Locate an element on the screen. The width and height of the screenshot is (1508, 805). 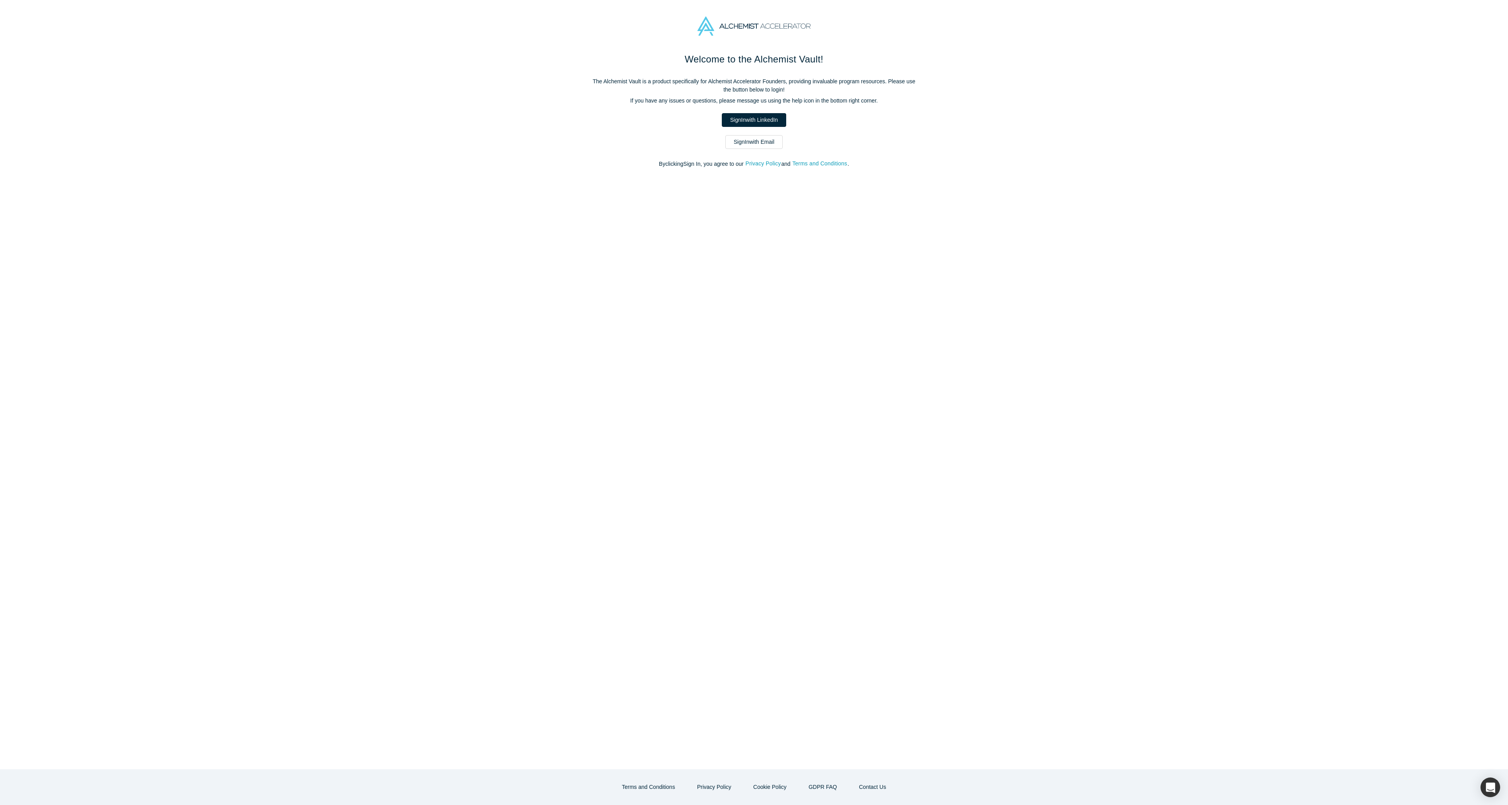
p: The Alchemist Vault is a product specifically for Alchemist Accelerator Founders, providing inval... is located at coordinates (754, 86).